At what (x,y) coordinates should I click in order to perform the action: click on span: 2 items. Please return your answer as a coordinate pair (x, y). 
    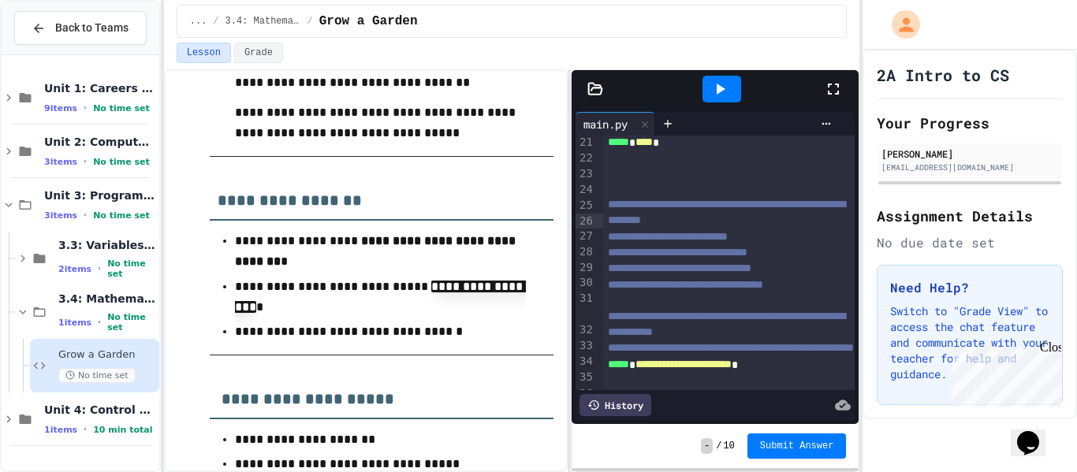
    Looking at the image, I should click on (75, 269).